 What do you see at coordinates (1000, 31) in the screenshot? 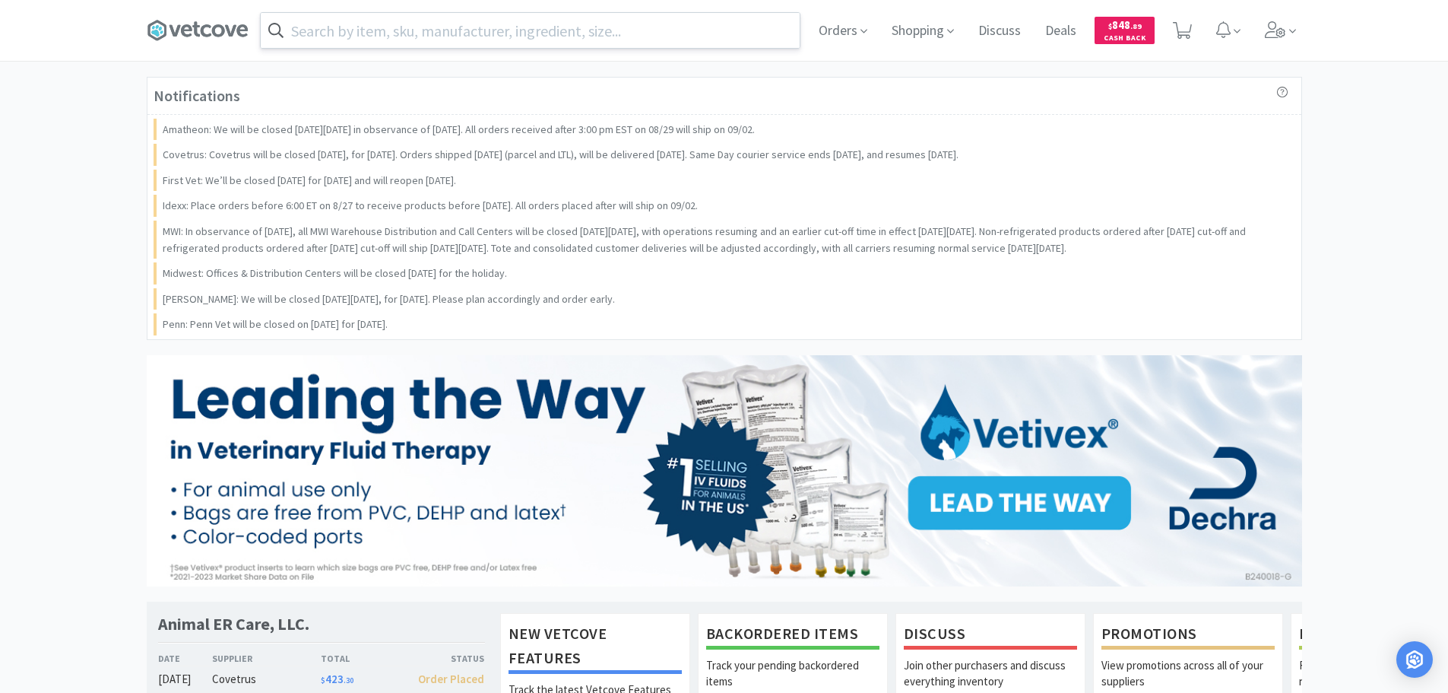
I see `a: Discuss` at bounding box center [1000, 31].